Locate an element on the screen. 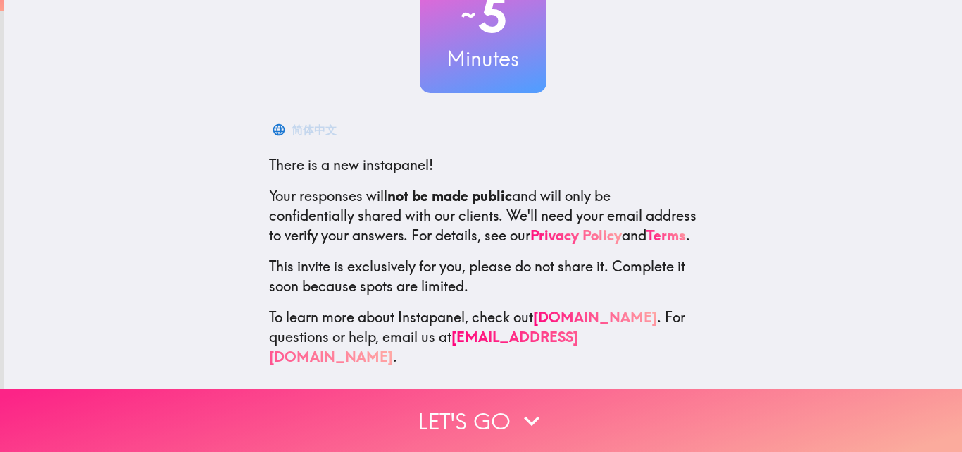 Image resolution: width=962 pixels, height=452 pixels. button: 简体中文 is located at coordinates (306, 130).